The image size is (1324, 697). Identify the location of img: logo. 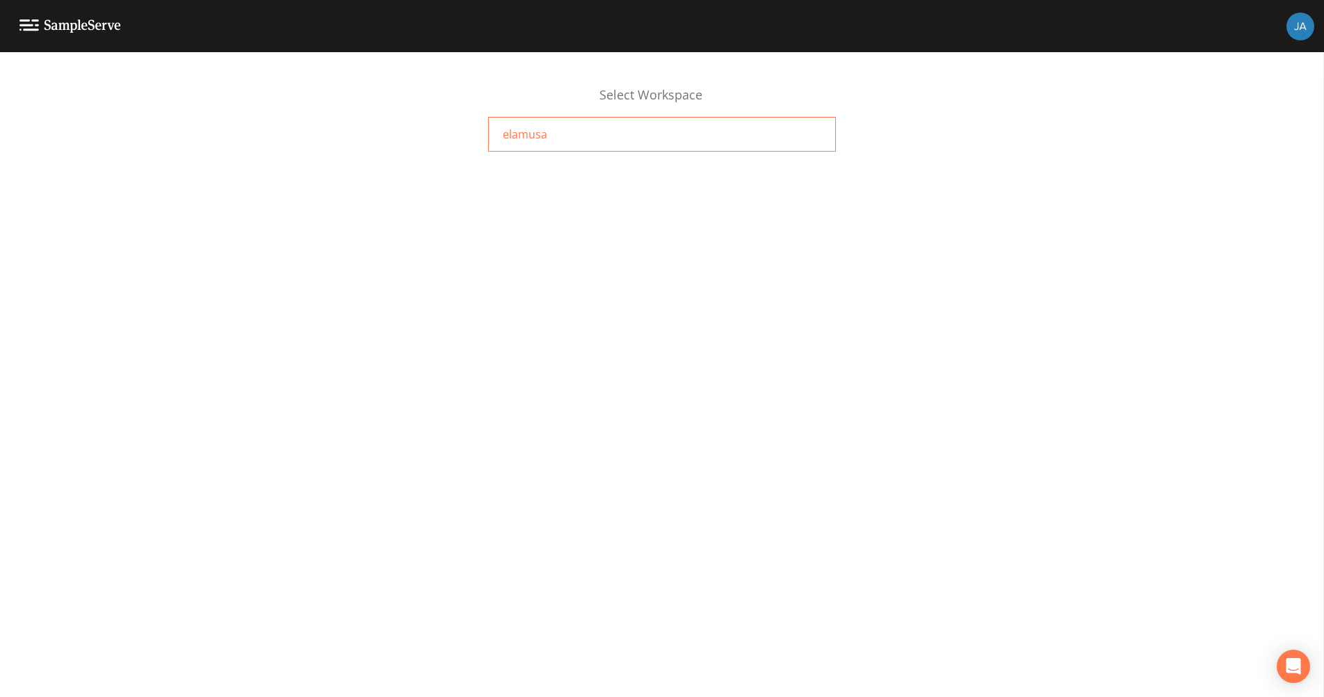
(70, 26).